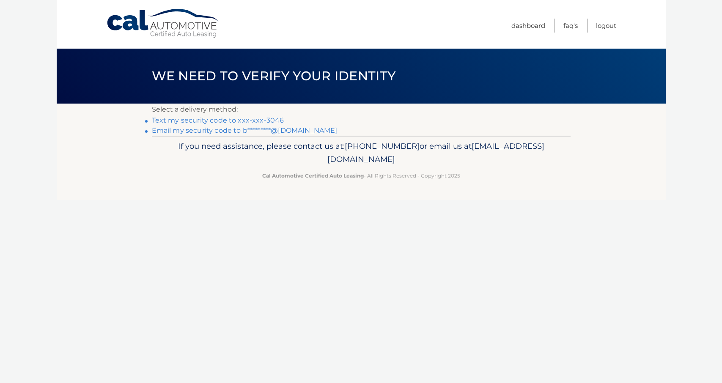 The image size is (722, 383). Describe the element at coordinates (163, 23) in the screenshot. I see `a: Cal Automotive` at that location.